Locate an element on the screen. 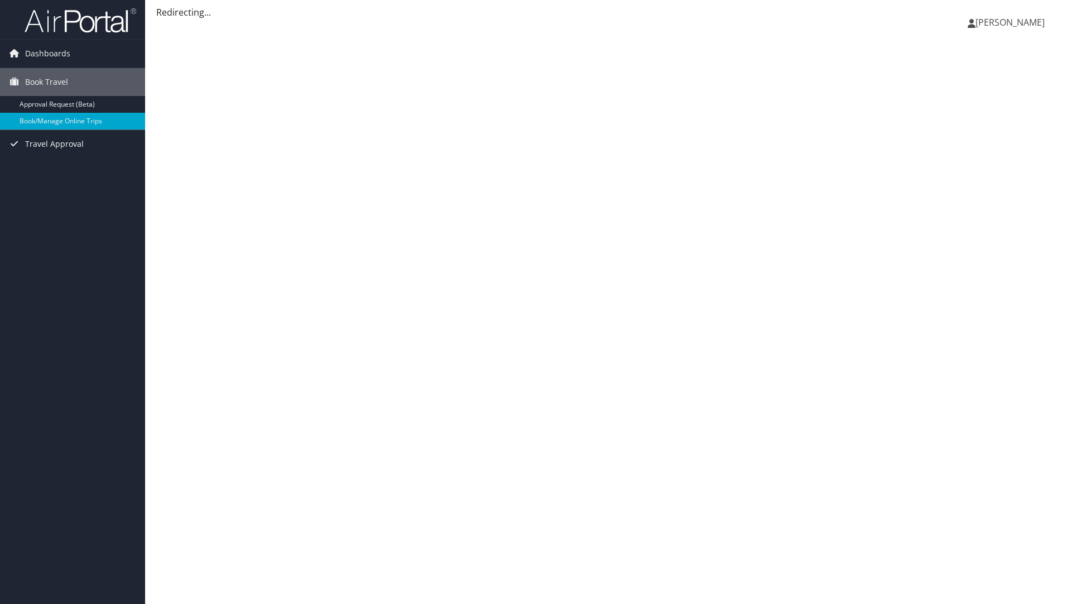 The height and width of the screenshot is (604, 1067). img: airportal-logo.png is located at coordinates (80, 20).